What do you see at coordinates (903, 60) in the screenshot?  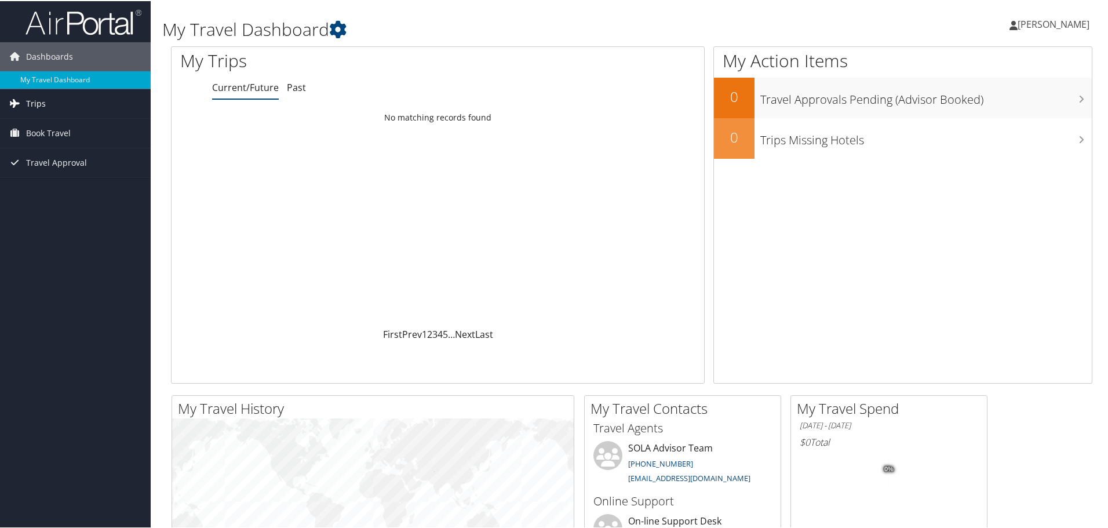 I see `h1: My Action Items` at bounding box center [903, 60].